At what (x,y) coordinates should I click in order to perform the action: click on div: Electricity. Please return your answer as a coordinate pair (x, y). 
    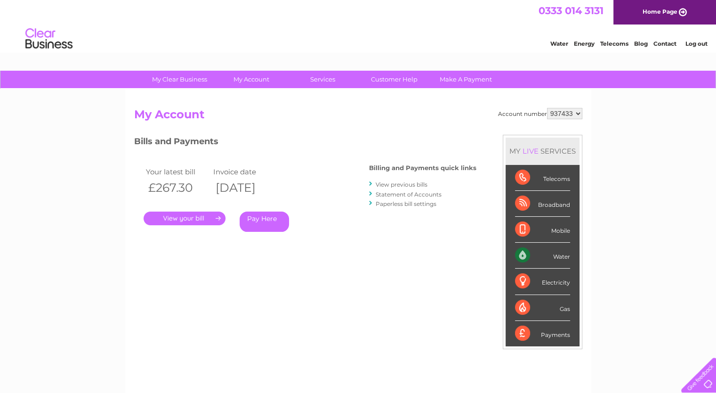
    Looking at the image, I should click on (542, 281).